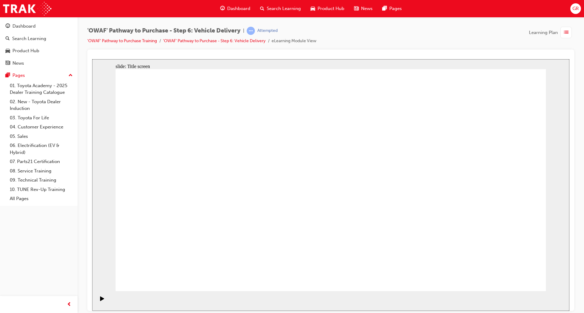  I want to click on a: News, so click(39, 63).